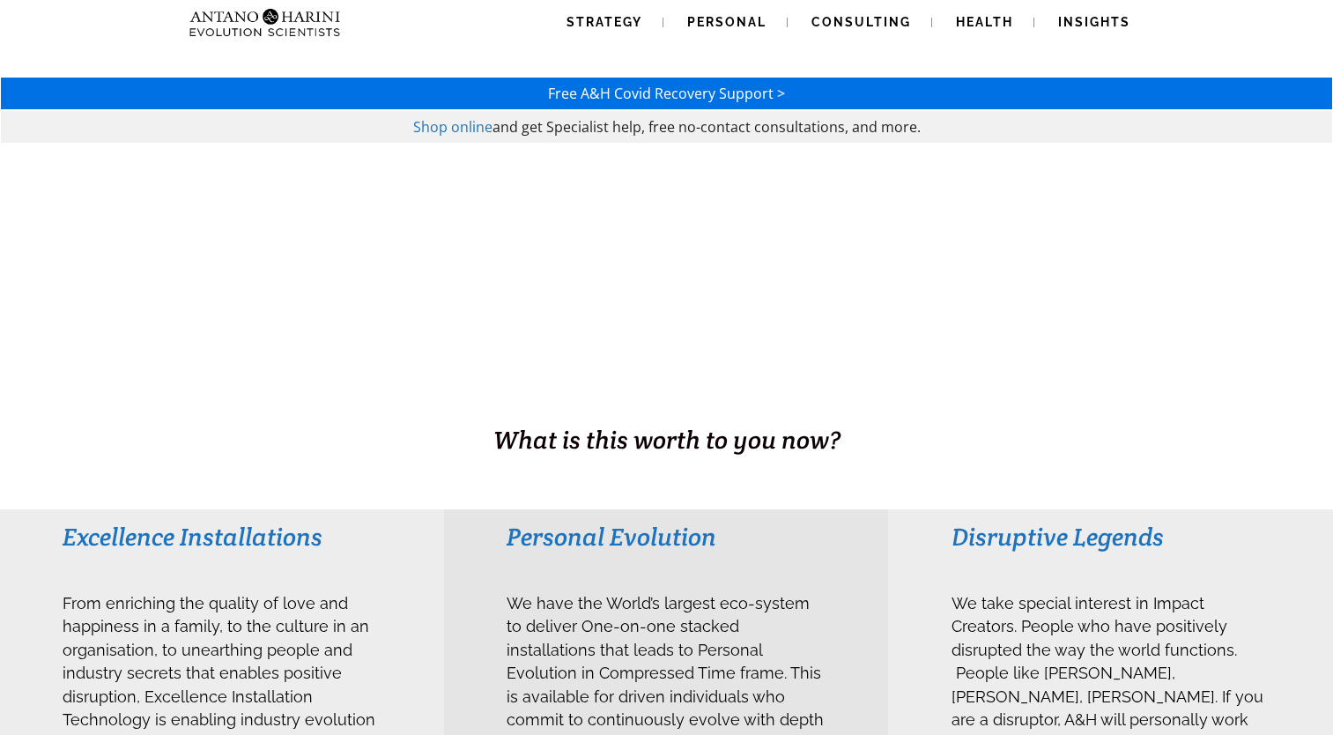 This screenshot has height=735, width=1333. Describe the element at coordinates (1095, 22) in the screenshot. I see `span: Insights` at that location.